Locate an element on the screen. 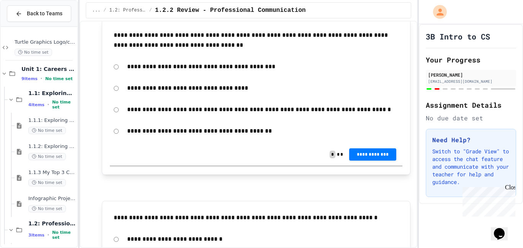 Image resolution: width=523 pixels, height=248 pixels. span: 1.2.2 Review - Professional Communication is located at coordinates (231, 10).